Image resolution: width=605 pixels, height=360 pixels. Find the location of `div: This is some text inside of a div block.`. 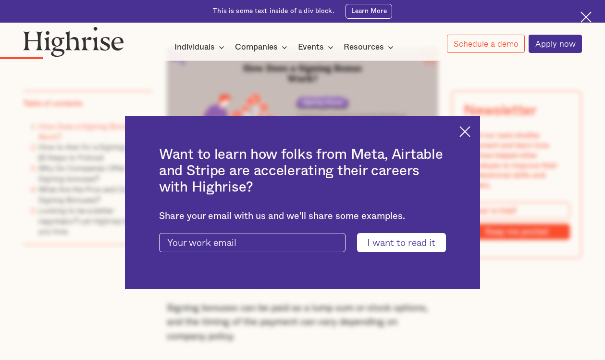

div: This is some text inside of a div block. is located at coordinates (274, 11).